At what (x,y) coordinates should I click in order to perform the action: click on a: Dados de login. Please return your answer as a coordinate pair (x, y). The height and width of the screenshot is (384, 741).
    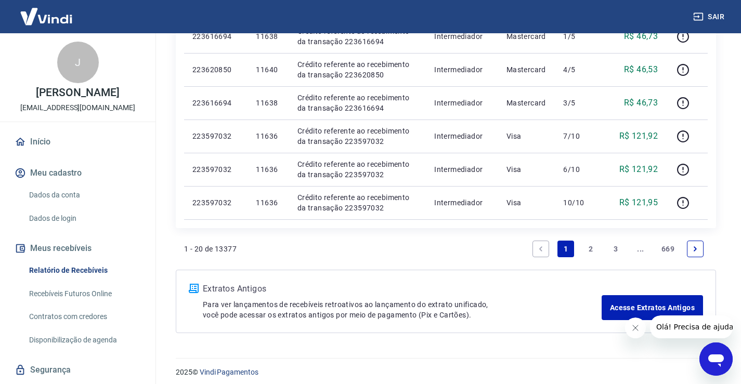
    Looking at the image, I should click on (84, 219).